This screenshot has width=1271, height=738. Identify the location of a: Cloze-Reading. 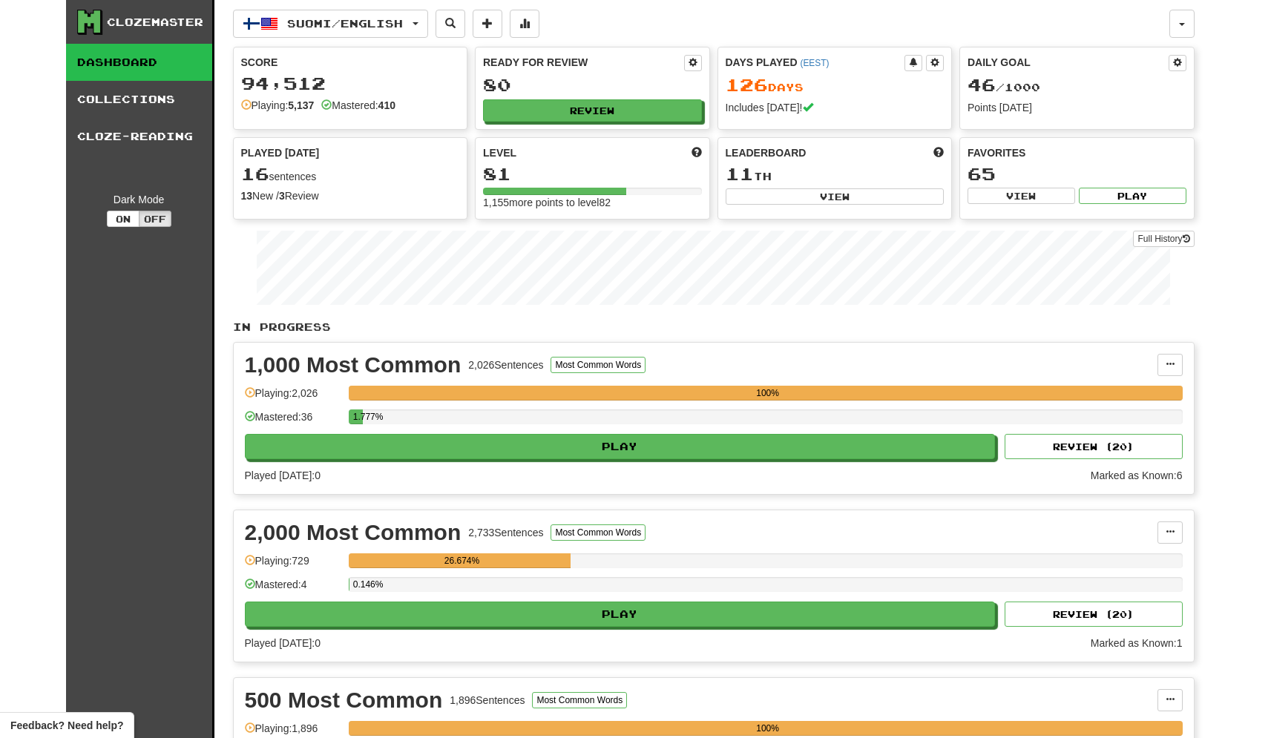
(139, 136).